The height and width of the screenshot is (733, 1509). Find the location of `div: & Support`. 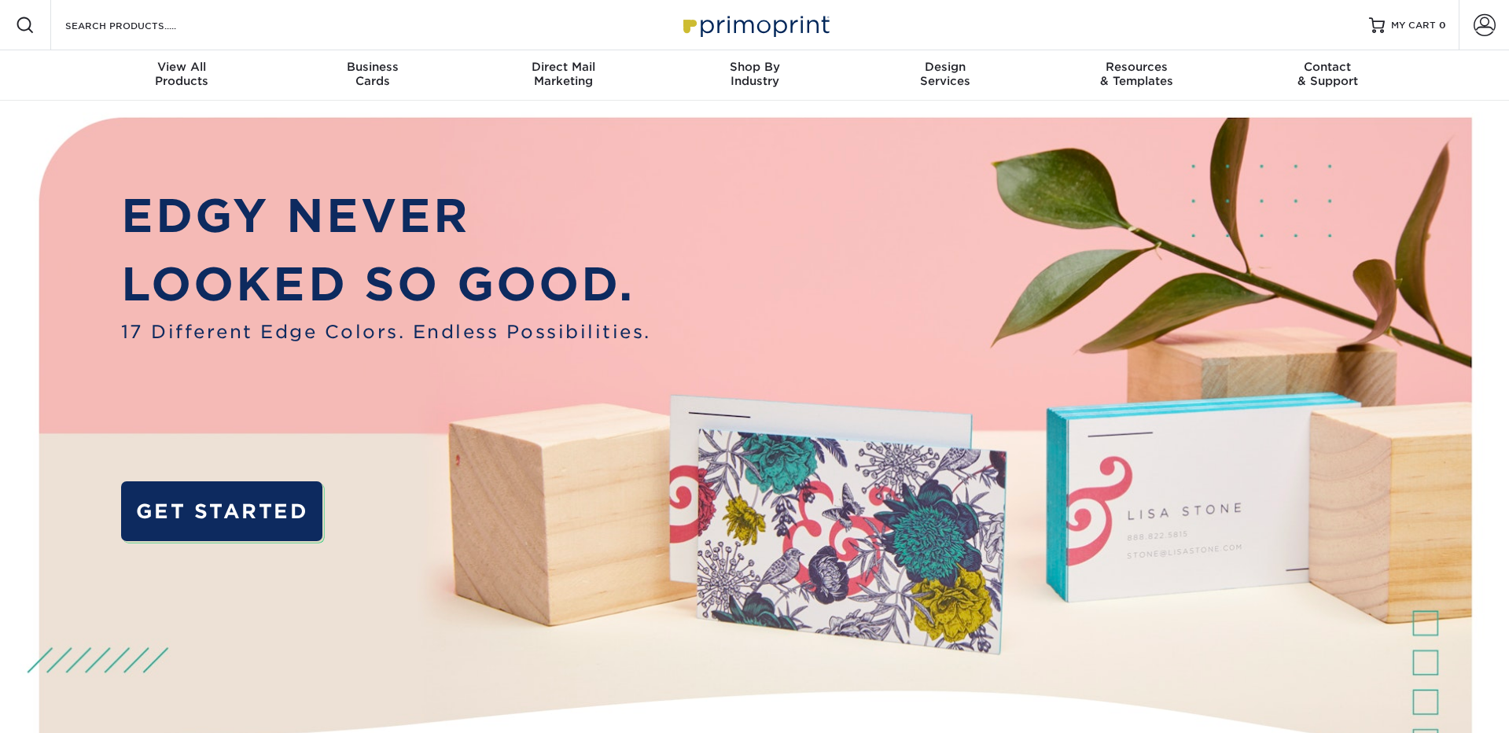

div: & Support is located at coordinates (1327, 74).